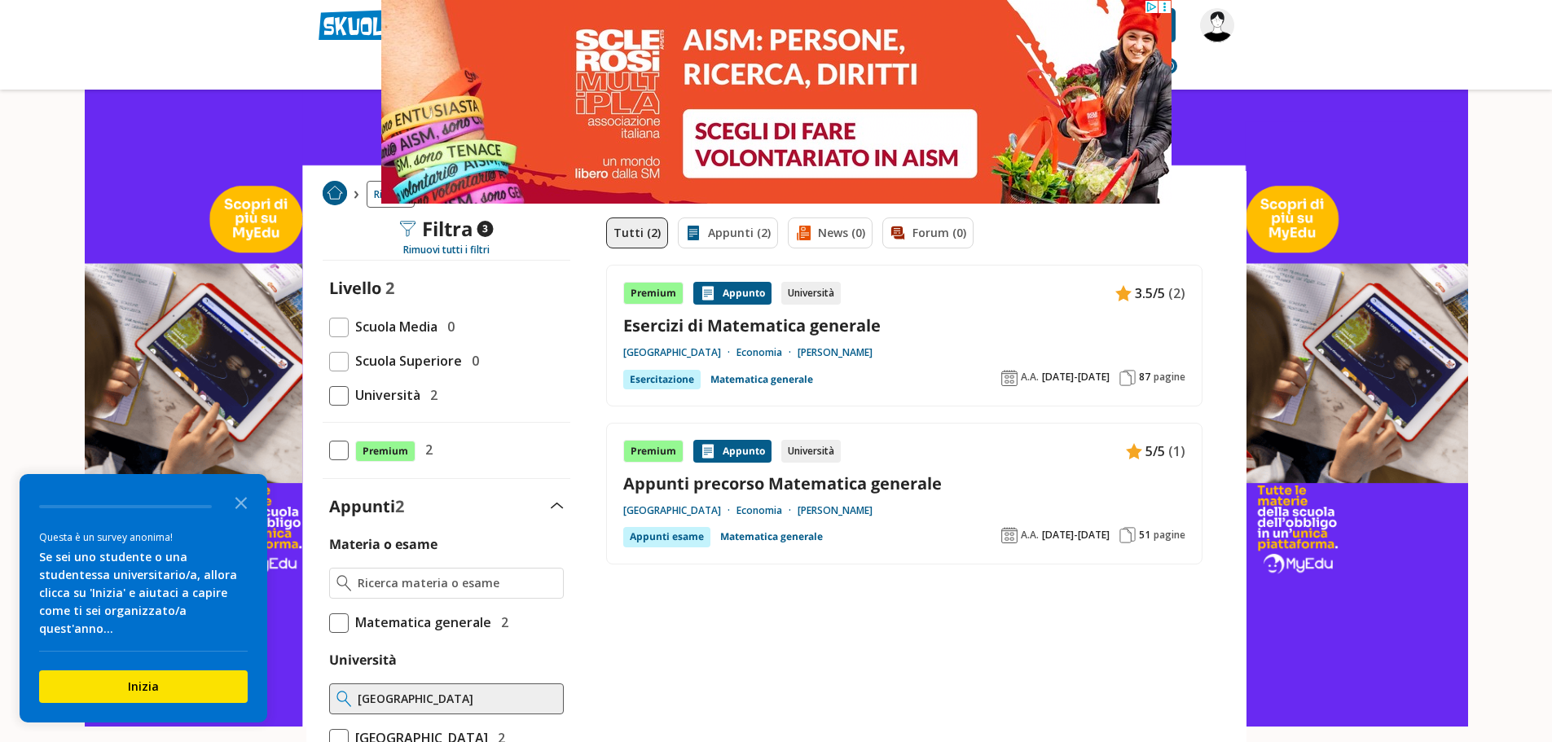 The width and height of the screenshot is (1552, 742). Describe the element at coordinates (143, 537) in the screenshot. I see `div: Questa è un survey anonima!` at that location.